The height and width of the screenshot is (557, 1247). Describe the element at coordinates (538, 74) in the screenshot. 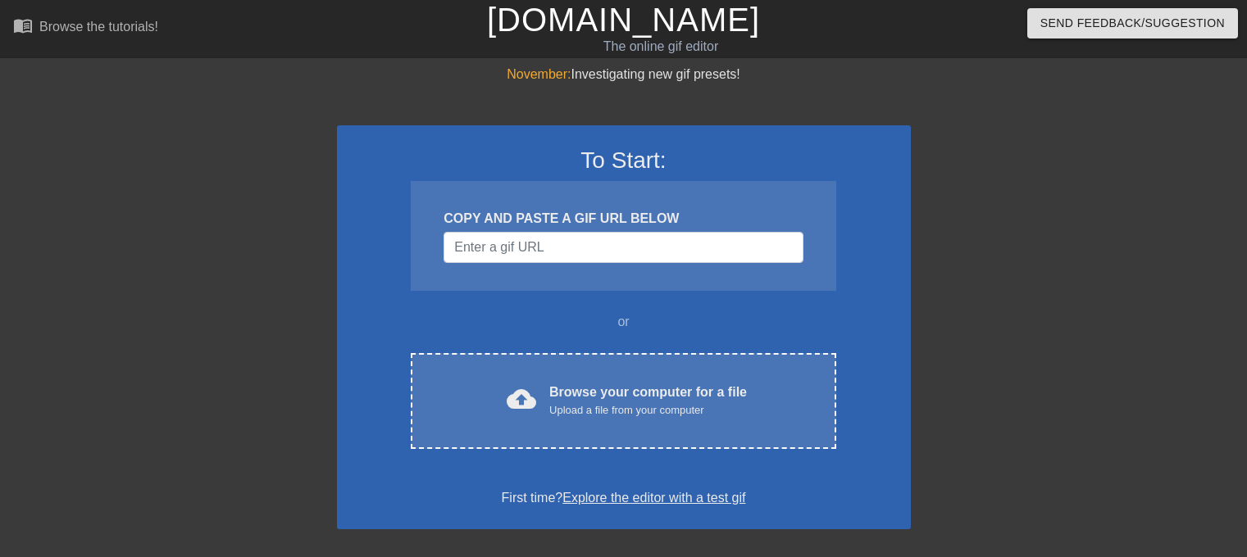

I see `span: November:` at that location.